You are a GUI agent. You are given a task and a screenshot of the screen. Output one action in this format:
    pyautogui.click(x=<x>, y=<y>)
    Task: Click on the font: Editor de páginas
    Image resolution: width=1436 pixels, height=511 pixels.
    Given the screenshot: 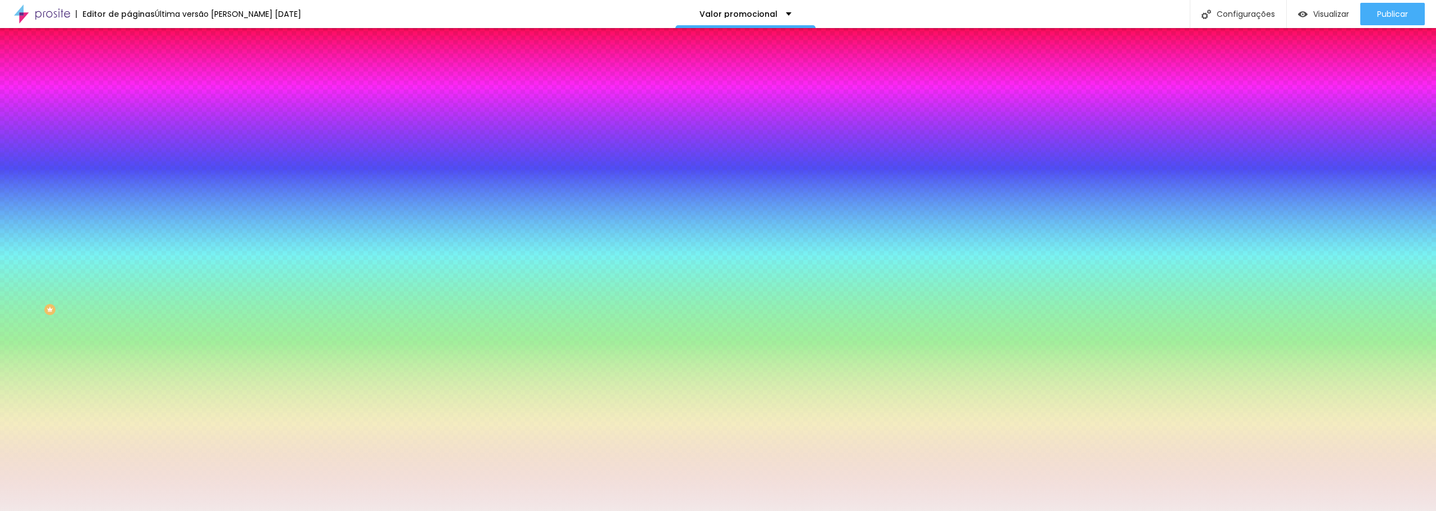 What is the action you would take?
    pyautogui.click(x=118, y=14)
    